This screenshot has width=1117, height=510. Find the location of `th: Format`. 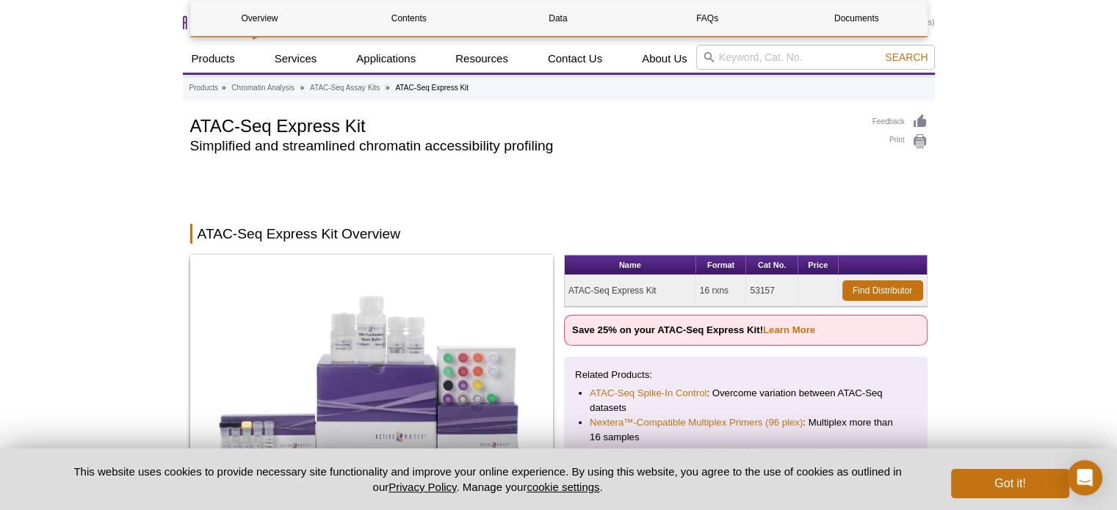

th: Format is located at coordinates (721, 265).